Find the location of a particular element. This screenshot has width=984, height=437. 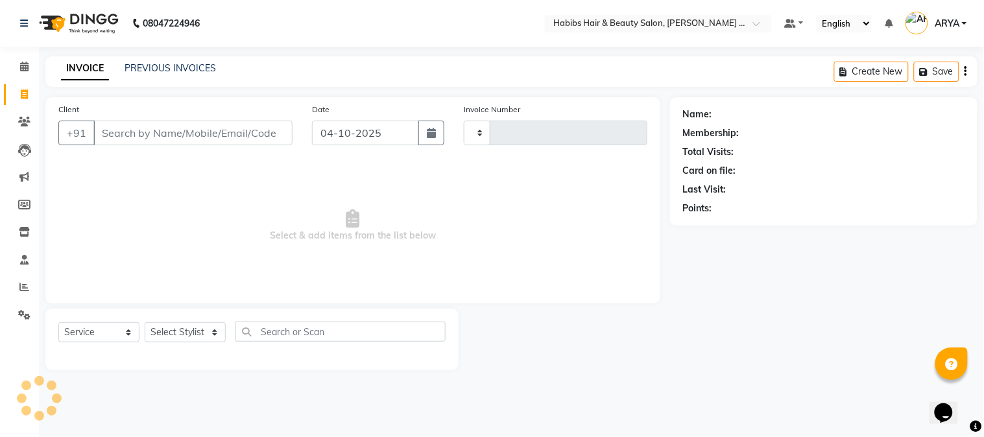

div: Points: is located at coordinates (698, 208).